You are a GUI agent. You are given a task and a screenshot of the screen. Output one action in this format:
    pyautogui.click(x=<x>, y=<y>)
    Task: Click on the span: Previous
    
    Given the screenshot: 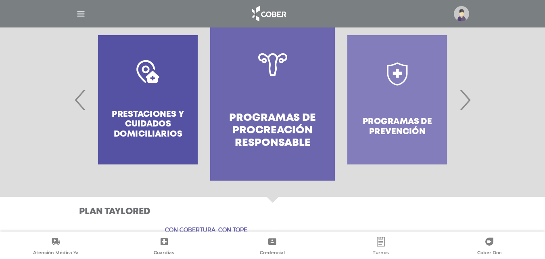 What is the action you would take?
    pyautogui.click(x=80, y=100)
    